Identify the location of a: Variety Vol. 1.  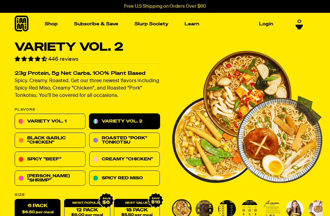
(50, 122).